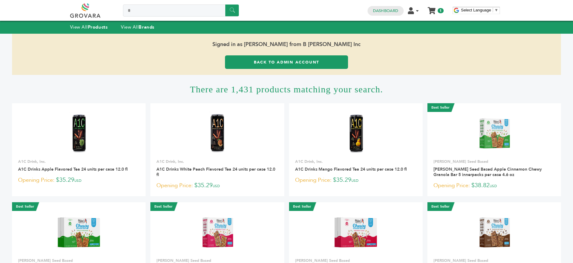 The image size is (573, 263). What do you see at coordinates (495, 186) in the screenshot?
I see `p: $38.82` at bounding box center [495, 186].